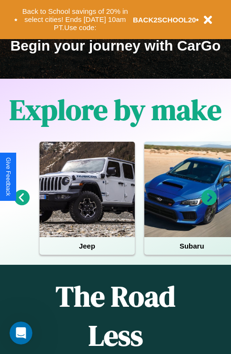 The height and width of the screenshot is (354, 231). Describe the element at coordinates (115, 110) in the screenshot. I see `h1: Explore by make` at that location.